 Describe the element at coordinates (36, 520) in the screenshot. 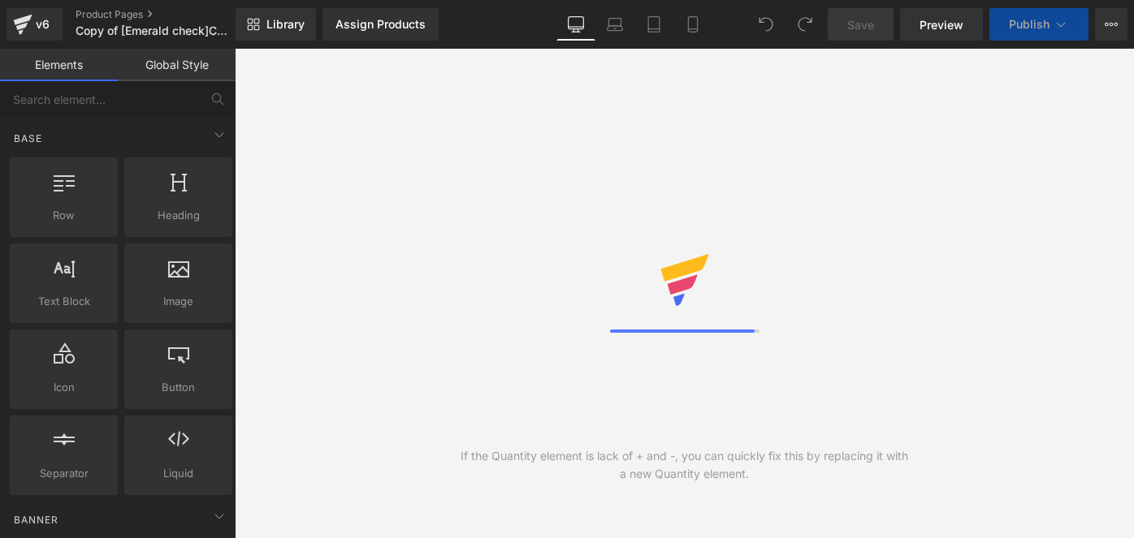

I see `span: Banner` at that location.